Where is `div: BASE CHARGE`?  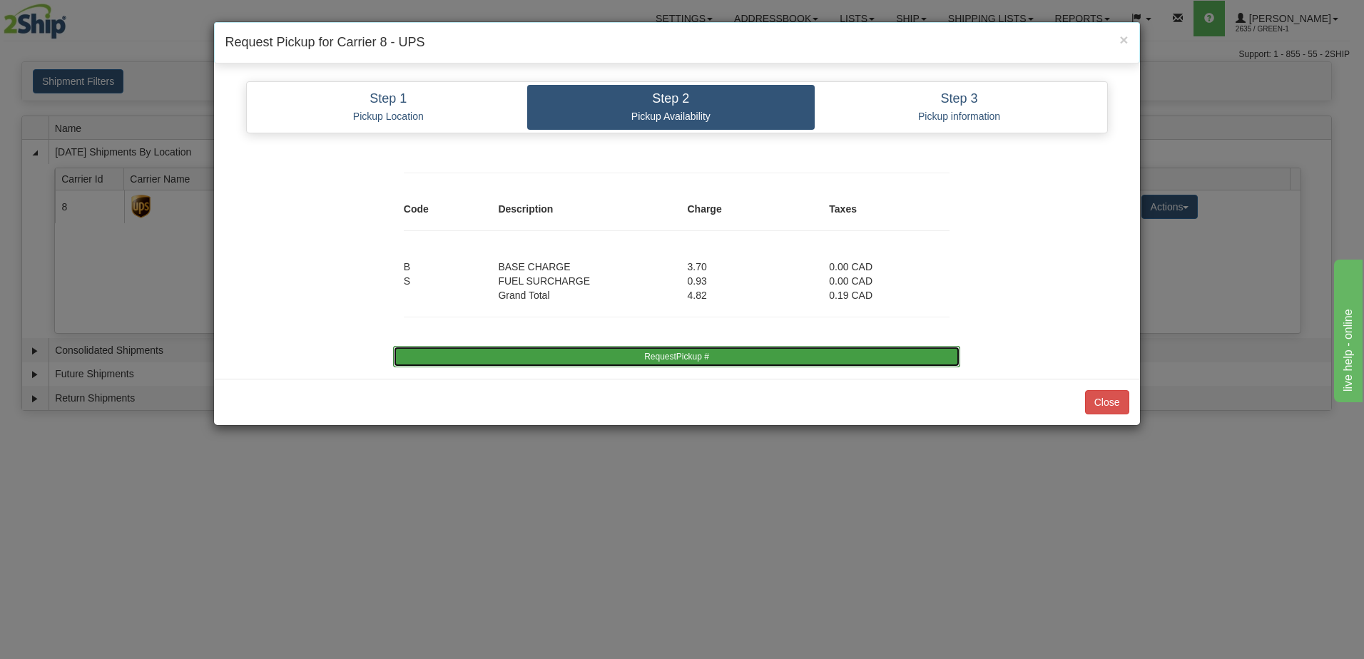 div: BASE CHARGE is located at coordinates (582, 267).